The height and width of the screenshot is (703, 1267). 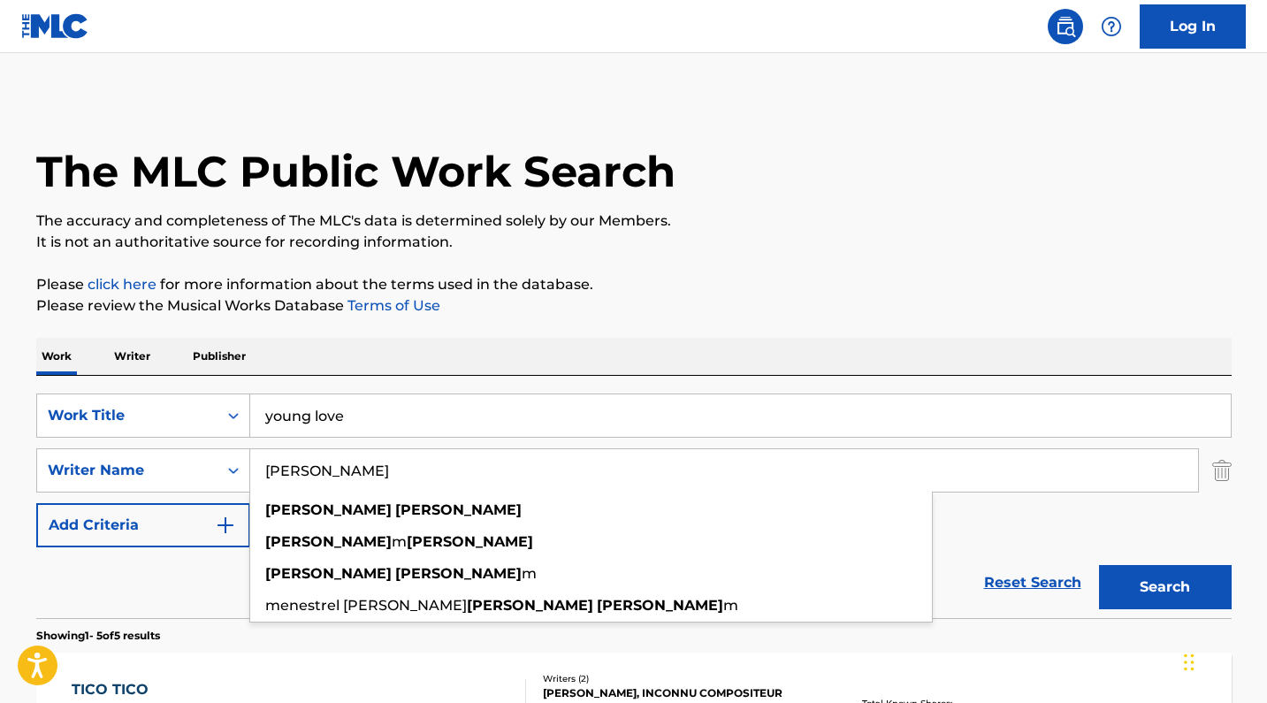 I want to click on p: Showing 1 - 5 of 5 results, so click(x=98, y=636).